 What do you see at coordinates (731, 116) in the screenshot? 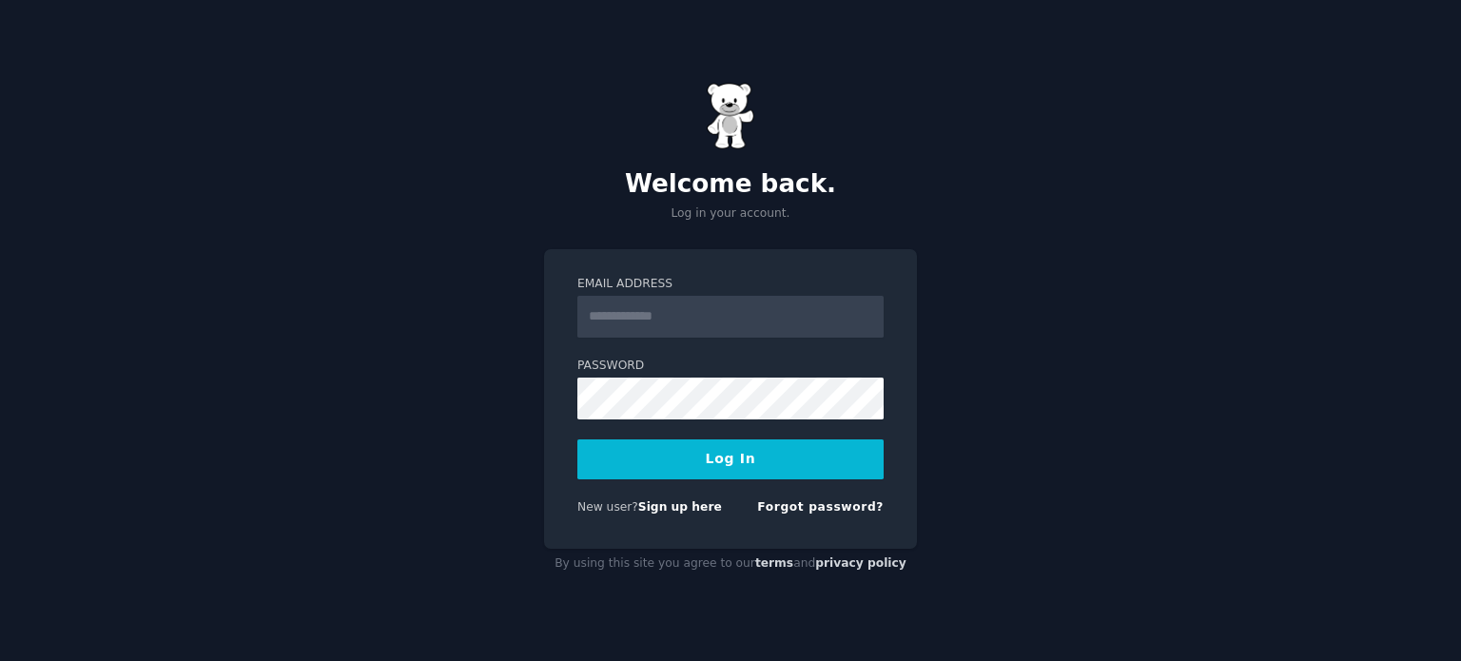
I see `img: Gummy Bear` at bounding box center [731, 116].